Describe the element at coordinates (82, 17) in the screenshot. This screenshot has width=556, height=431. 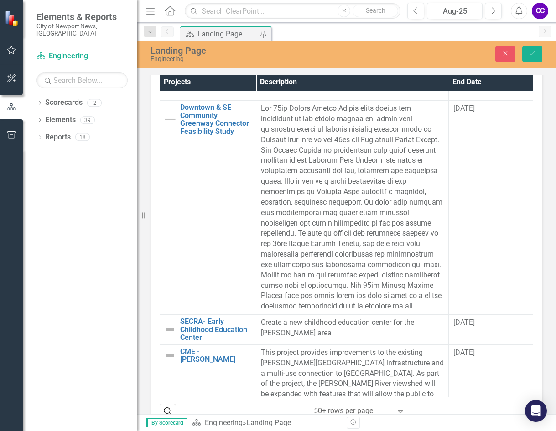
I see `span: Elements & Reports` at that location.